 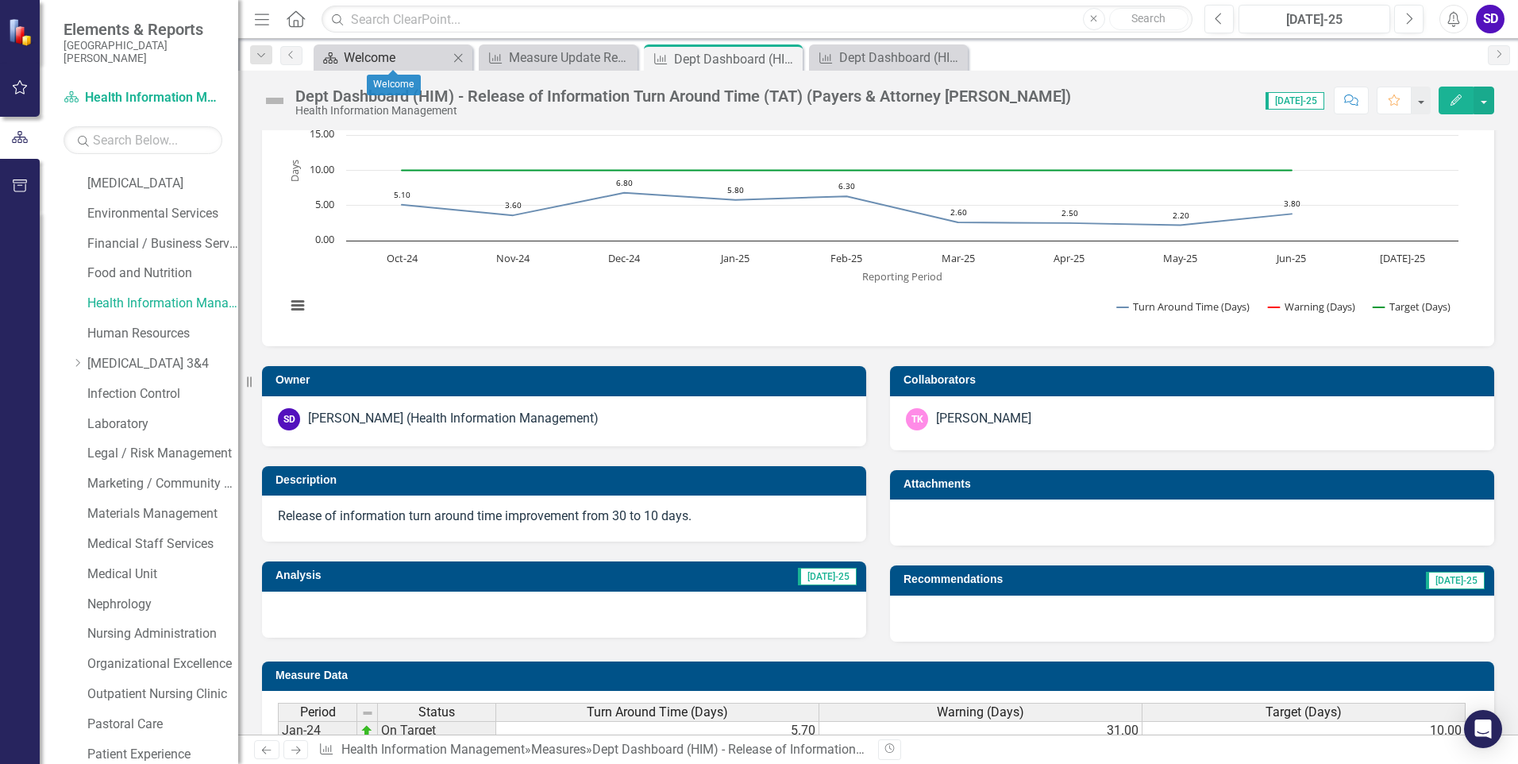 What do you see at coordinates (325, 204) in the screenshot?
I see `text: 5.00` at bounding box center [325, 204].